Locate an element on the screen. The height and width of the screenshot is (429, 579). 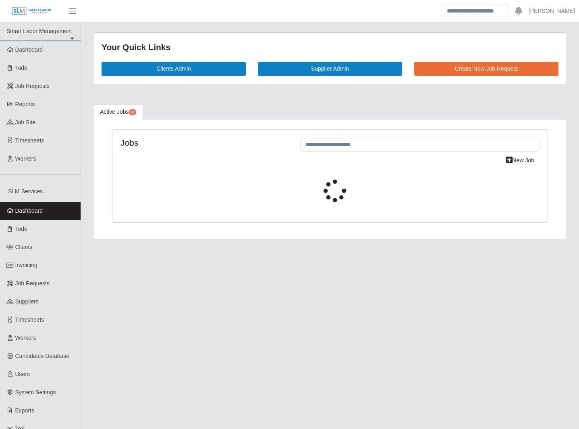
span: Reports is located at coordinates (25, 104).